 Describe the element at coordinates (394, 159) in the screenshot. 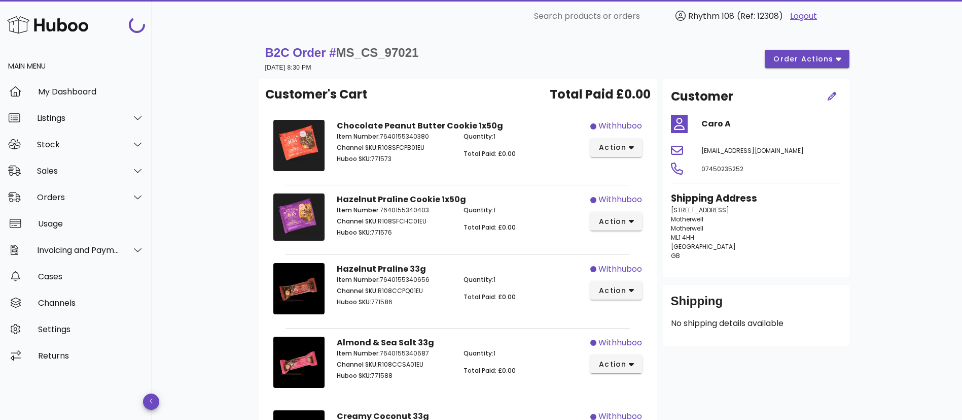

I see `p: 771573` at that location.